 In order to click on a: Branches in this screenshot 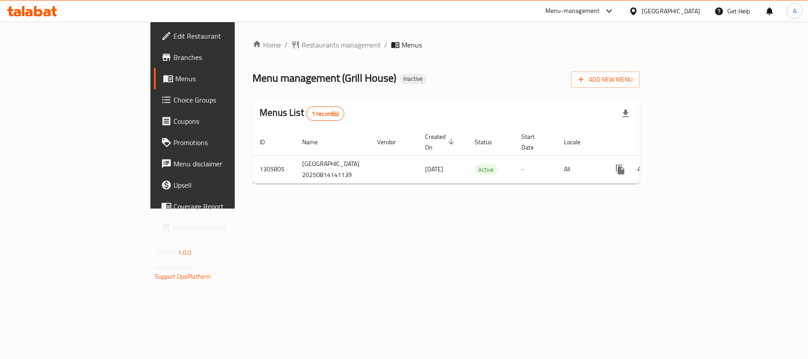, I will do `click(220, 57)`.